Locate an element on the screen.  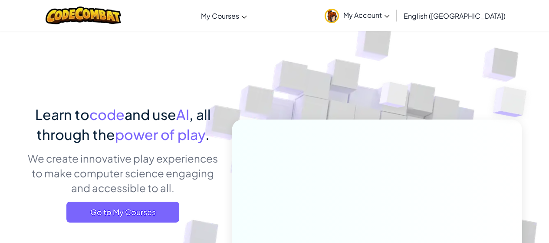
span: code is located at coordinates (107, 114).